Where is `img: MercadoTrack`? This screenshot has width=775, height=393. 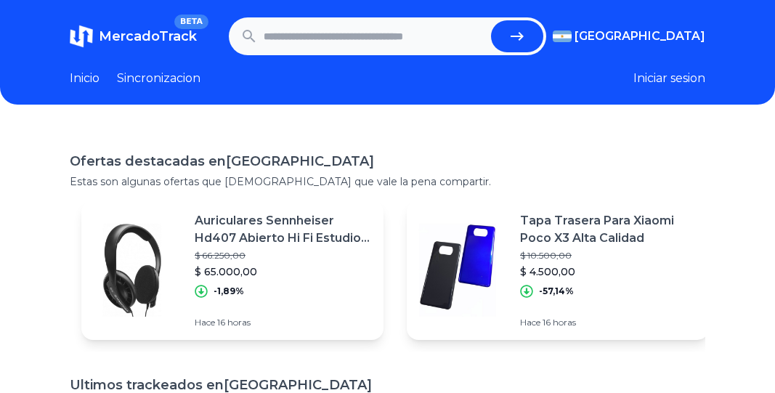 img: MercadoTrack is located at coordinates (81, 36).